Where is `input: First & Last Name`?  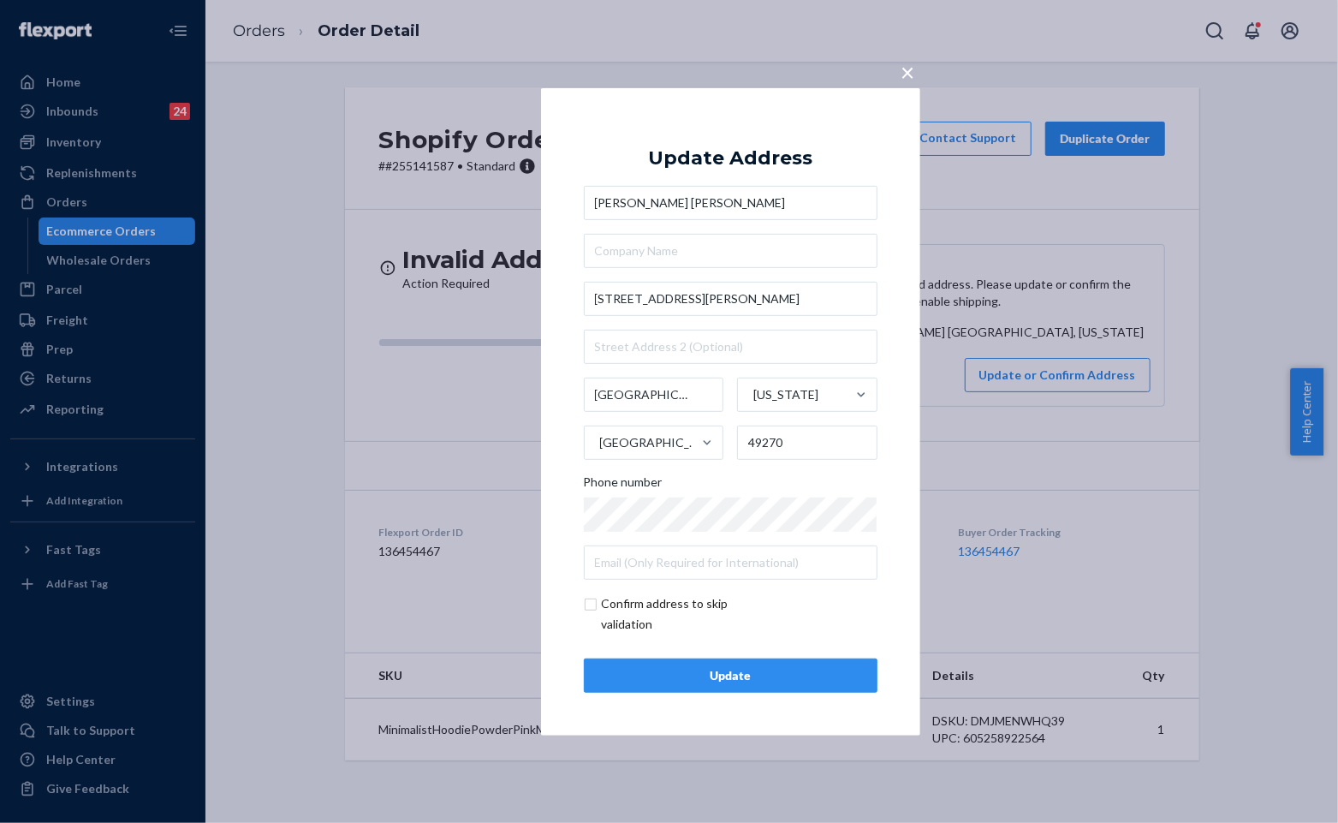 input: First & Last Name is located at coordinates (730, 203).